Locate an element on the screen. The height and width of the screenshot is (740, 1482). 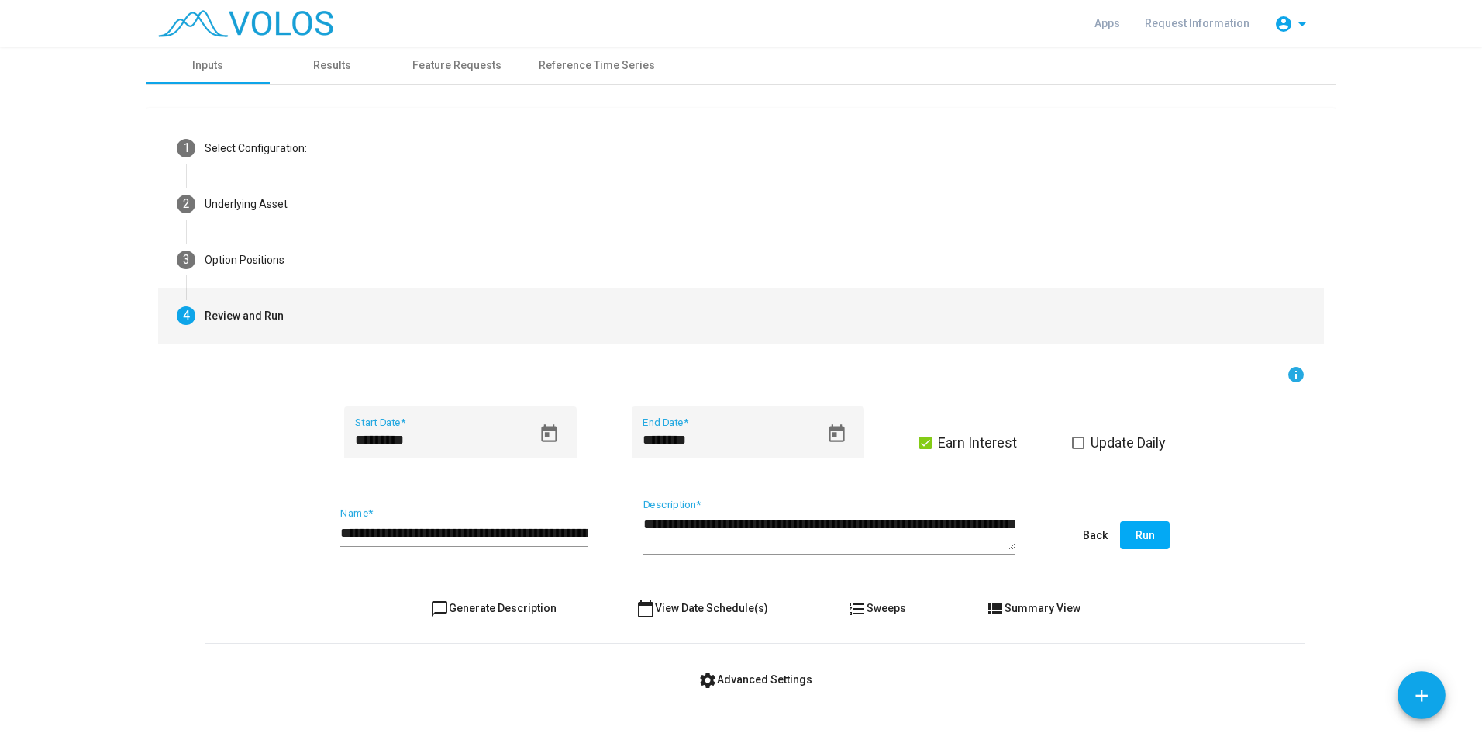
span: Advanced Settings is located at coordinates (755, 679).